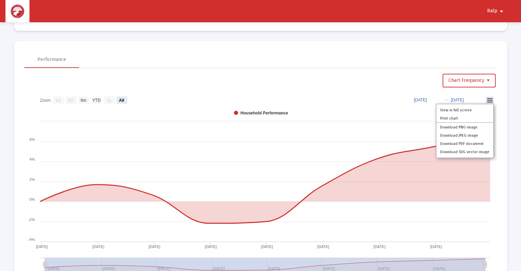  Describe the element at coordinates (121, 100) in the screenshot. I see `text: All` at that location.